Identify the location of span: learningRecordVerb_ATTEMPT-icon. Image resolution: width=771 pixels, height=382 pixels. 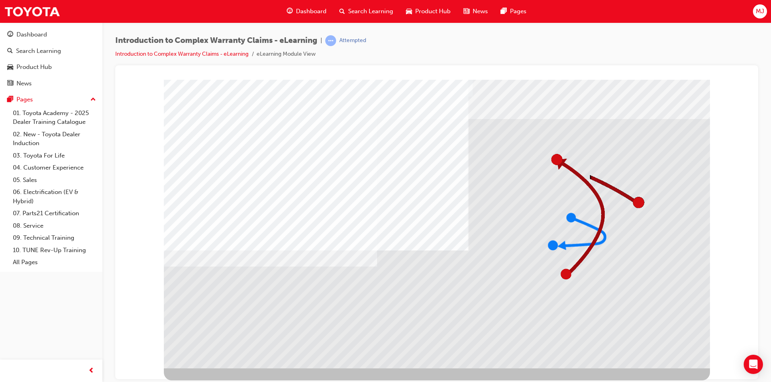
(330, 41).